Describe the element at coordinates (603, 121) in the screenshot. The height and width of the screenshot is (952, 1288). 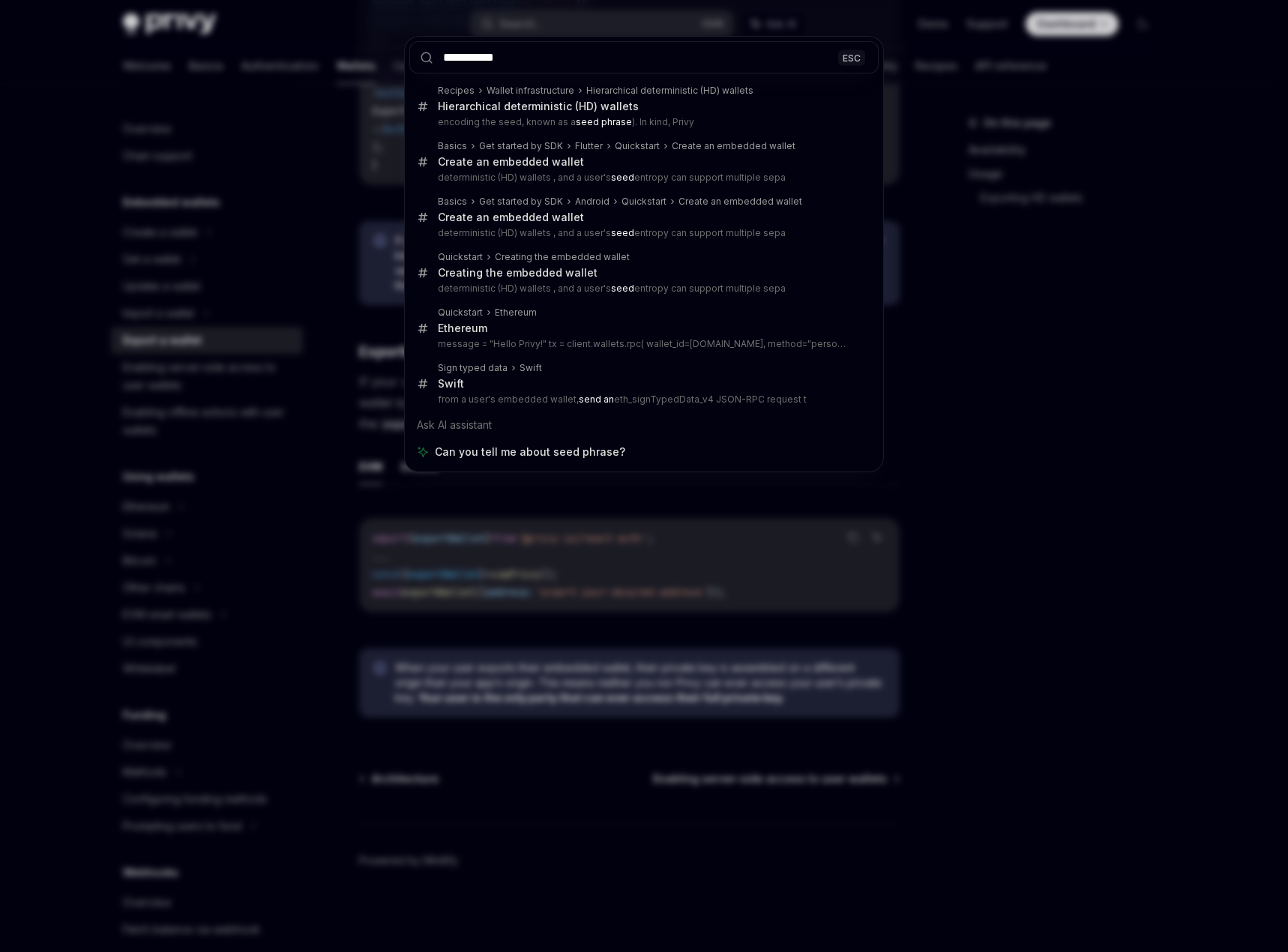
I see `b: seed phrase` at that location.